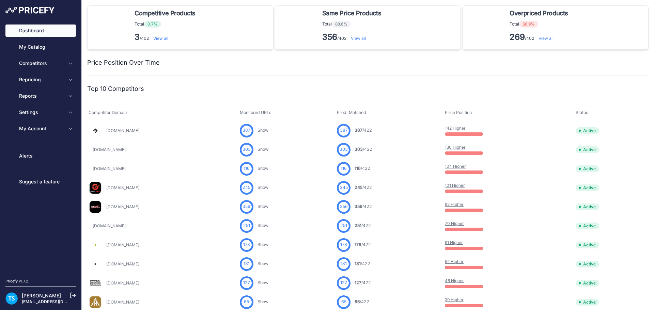  What do you see at coordinates (454, 243) in the screenshot?
I see `a: 61 Higher` at bounding box center [454, 243].